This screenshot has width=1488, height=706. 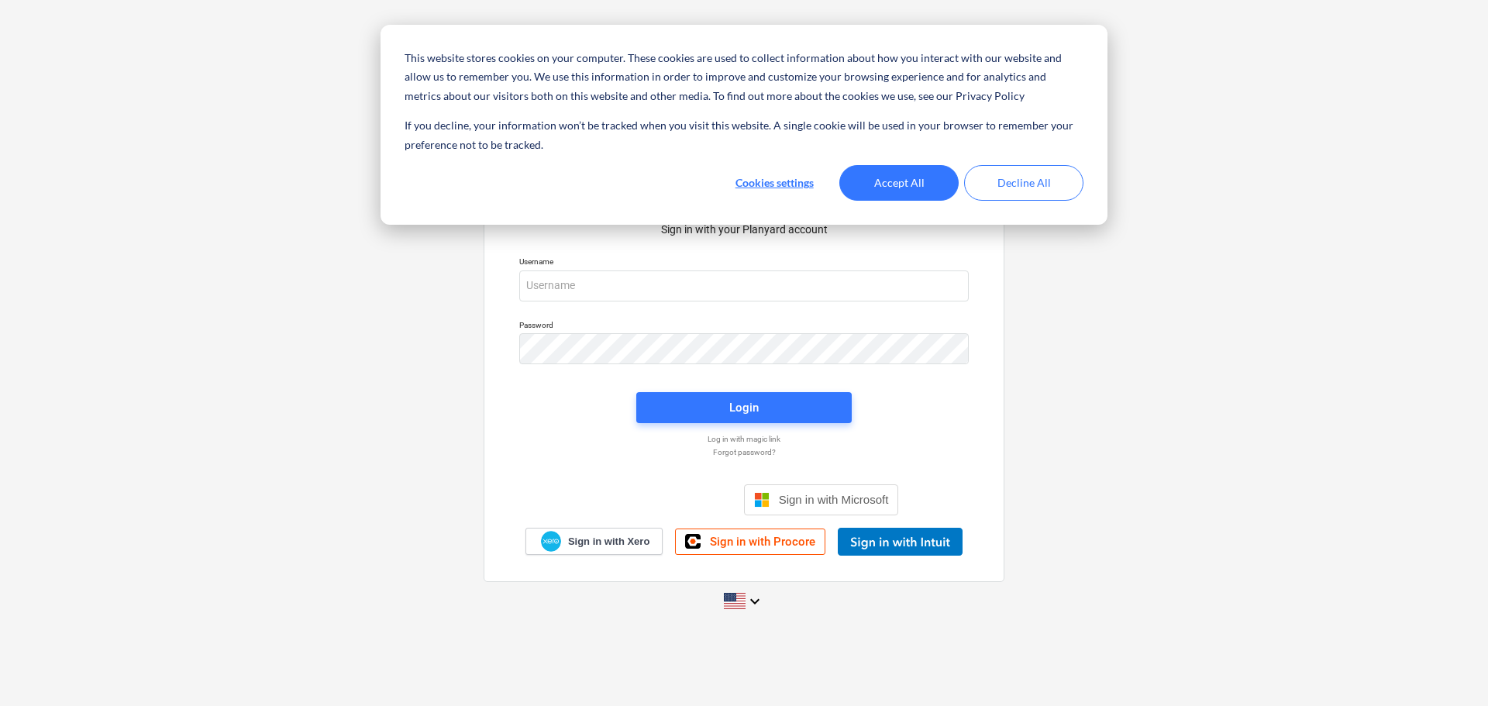 I want to click on a: Forgot password?, so click(x=744, y=452).